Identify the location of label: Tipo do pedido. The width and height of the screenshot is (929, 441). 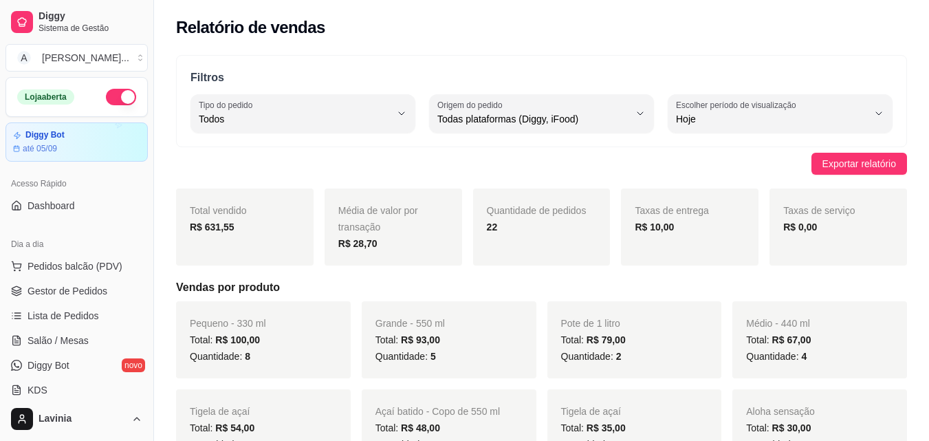
(228, 105).